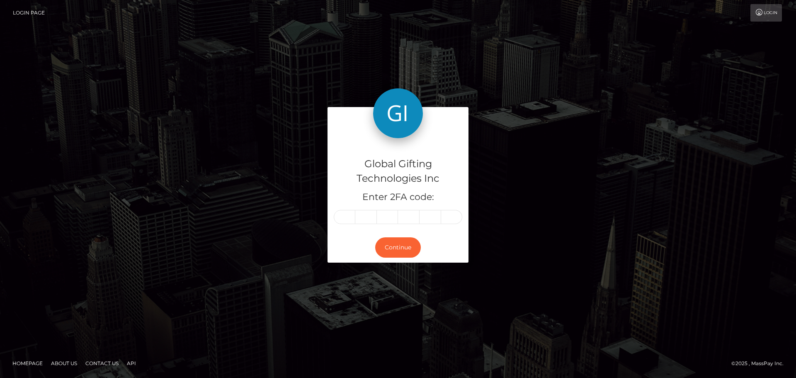  What do you see at coordinates (398, 247) in the screenshot?
I see `button: Continue` at bounding box center [398, 247].